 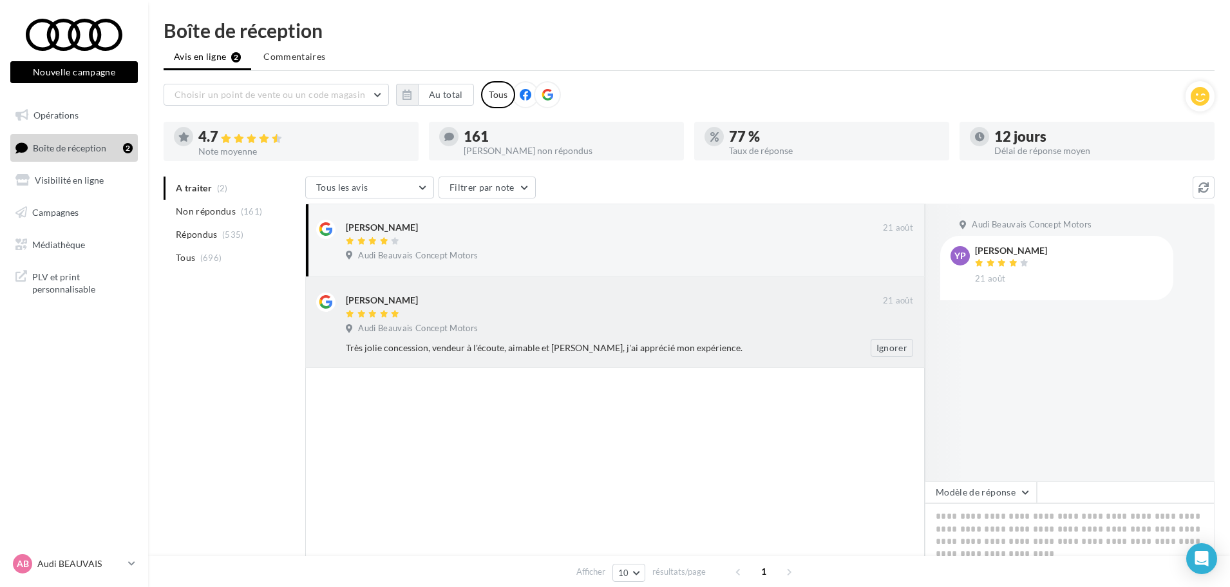 I want to click on span: Campagnes, so click(x=55, y=212).